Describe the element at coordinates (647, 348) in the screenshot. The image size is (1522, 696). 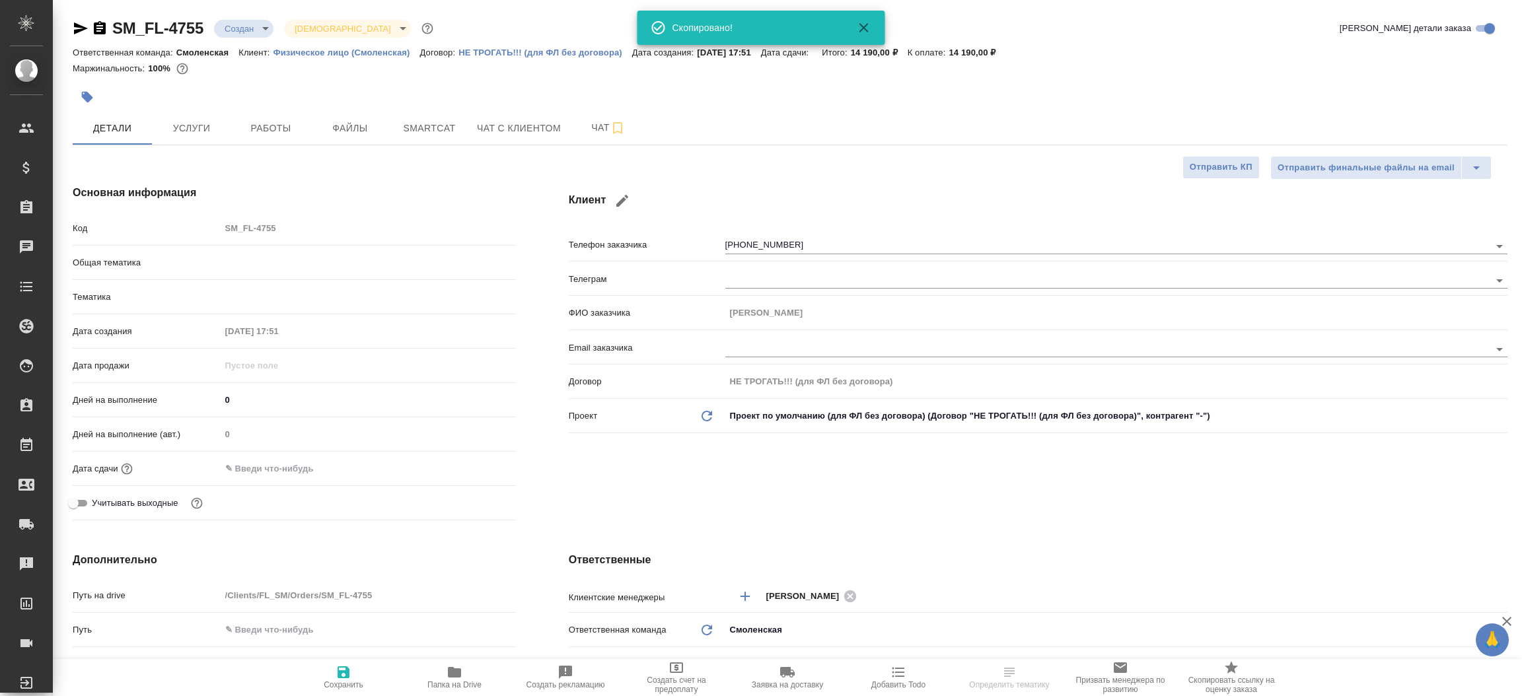
I see `p: Email заказчика` at that location.